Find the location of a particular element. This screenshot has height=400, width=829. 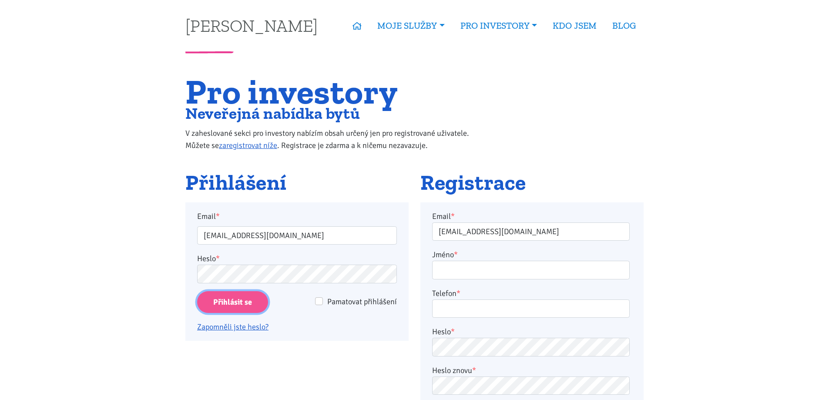

label: Heslo znovu is located at coordinates (454, 370).